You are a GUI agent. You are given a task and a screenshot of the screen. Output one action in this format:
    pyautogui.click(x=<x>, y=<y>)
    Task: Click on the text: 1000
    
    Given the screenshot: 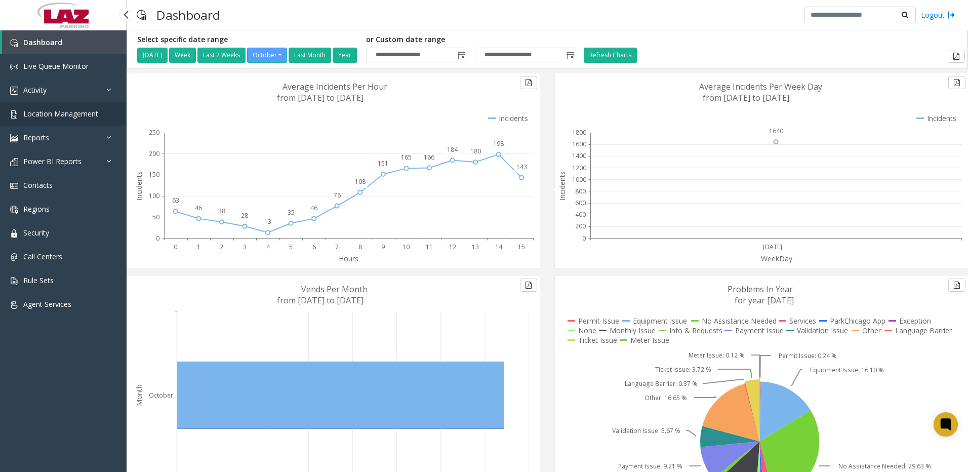 What is the action you would take?
    pyautogui.click(x=579, y=179)
    